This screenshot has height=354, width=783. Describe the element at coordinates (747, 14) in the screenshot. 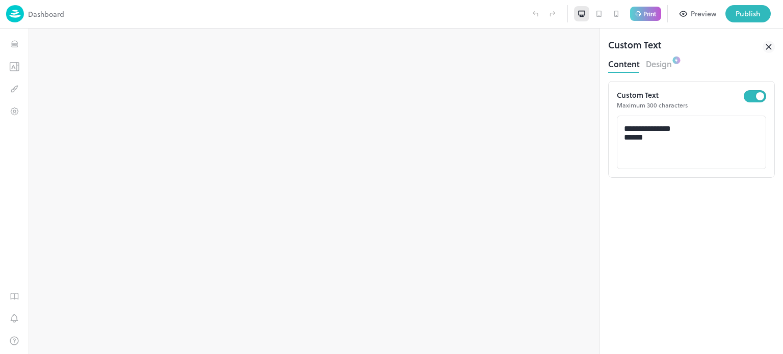

I see `div: Publish` at that location.